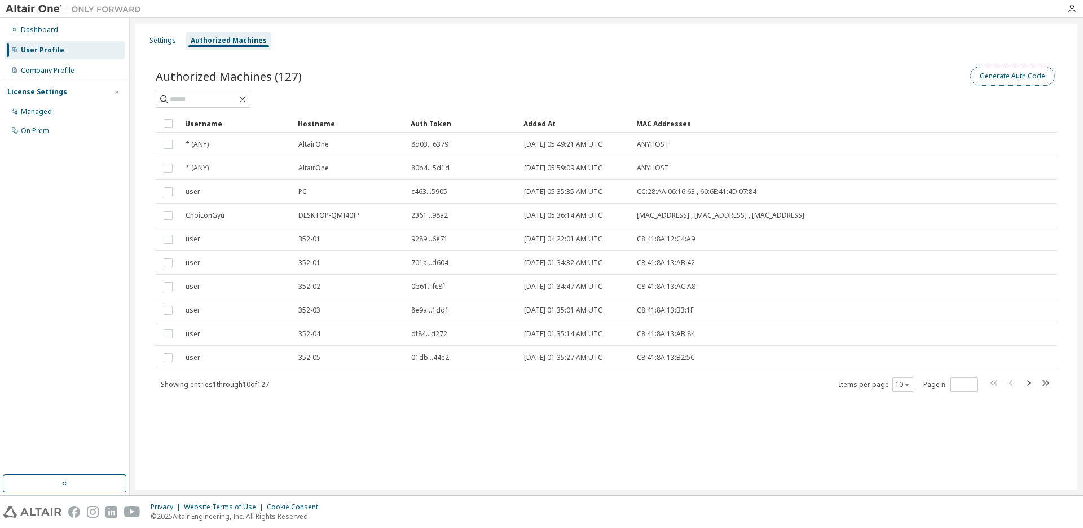 The width and height of the screenshot is (1083, 528). Describe the element at coordinates (39, 30) in the screenshot. I see `div: Dashboard` at that location.